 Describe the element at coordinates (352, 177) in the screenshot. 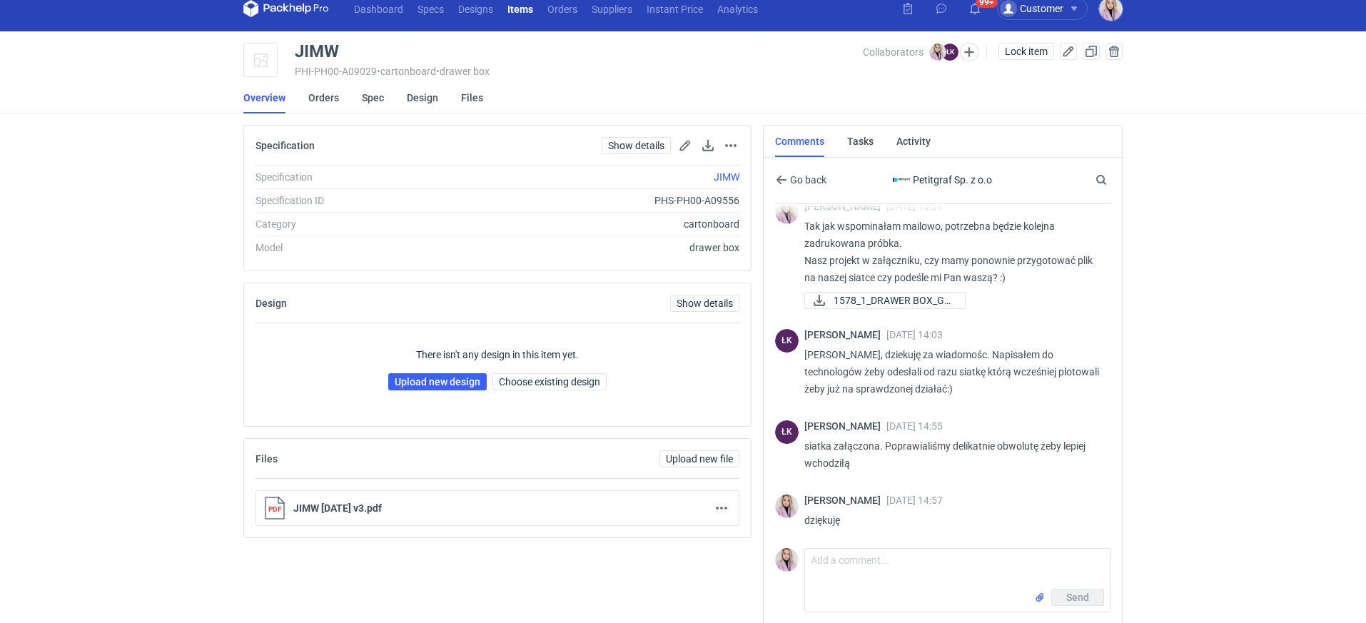

I see `div: Specification` at that location.